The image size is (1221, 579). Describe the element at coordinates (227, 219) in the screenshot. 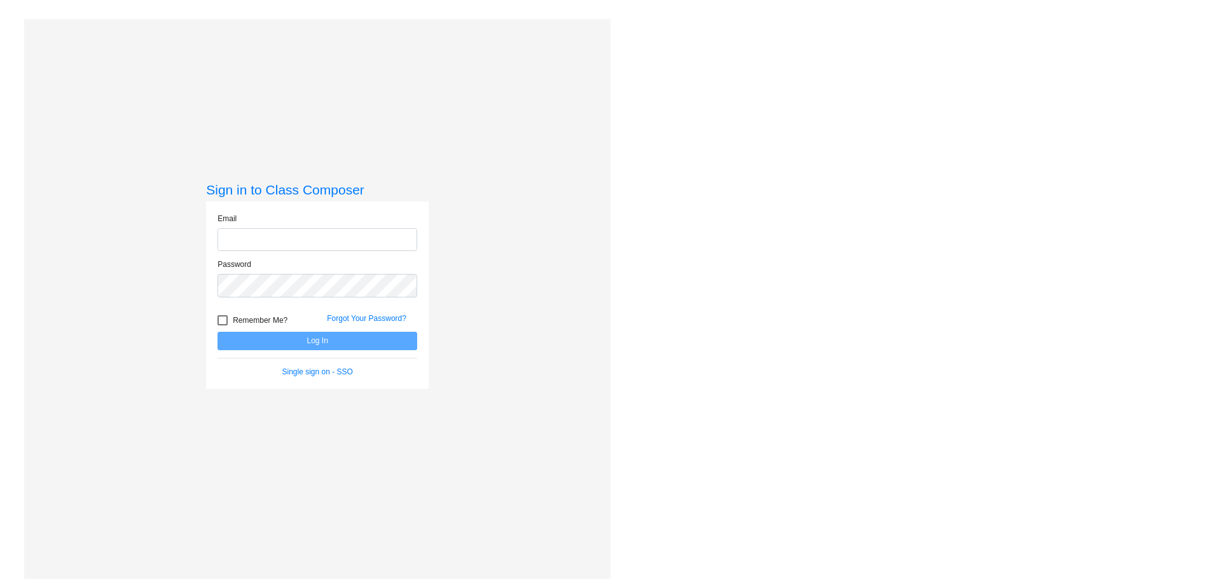

I see `label: Email` at that location.